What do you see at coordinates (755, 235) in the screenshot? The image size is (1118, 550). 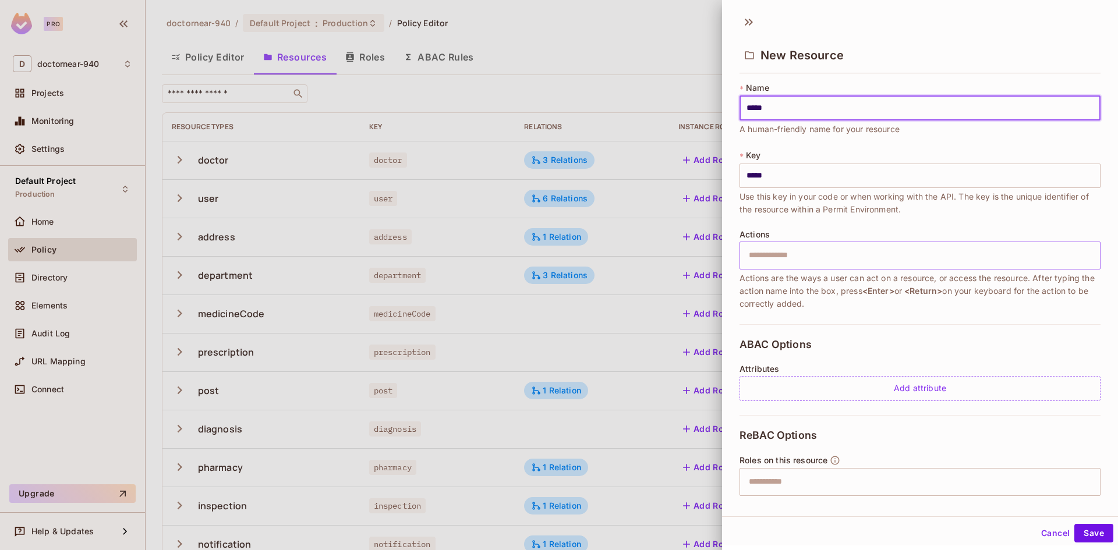 I see `span: Actions` at bounding box center [755, 235].